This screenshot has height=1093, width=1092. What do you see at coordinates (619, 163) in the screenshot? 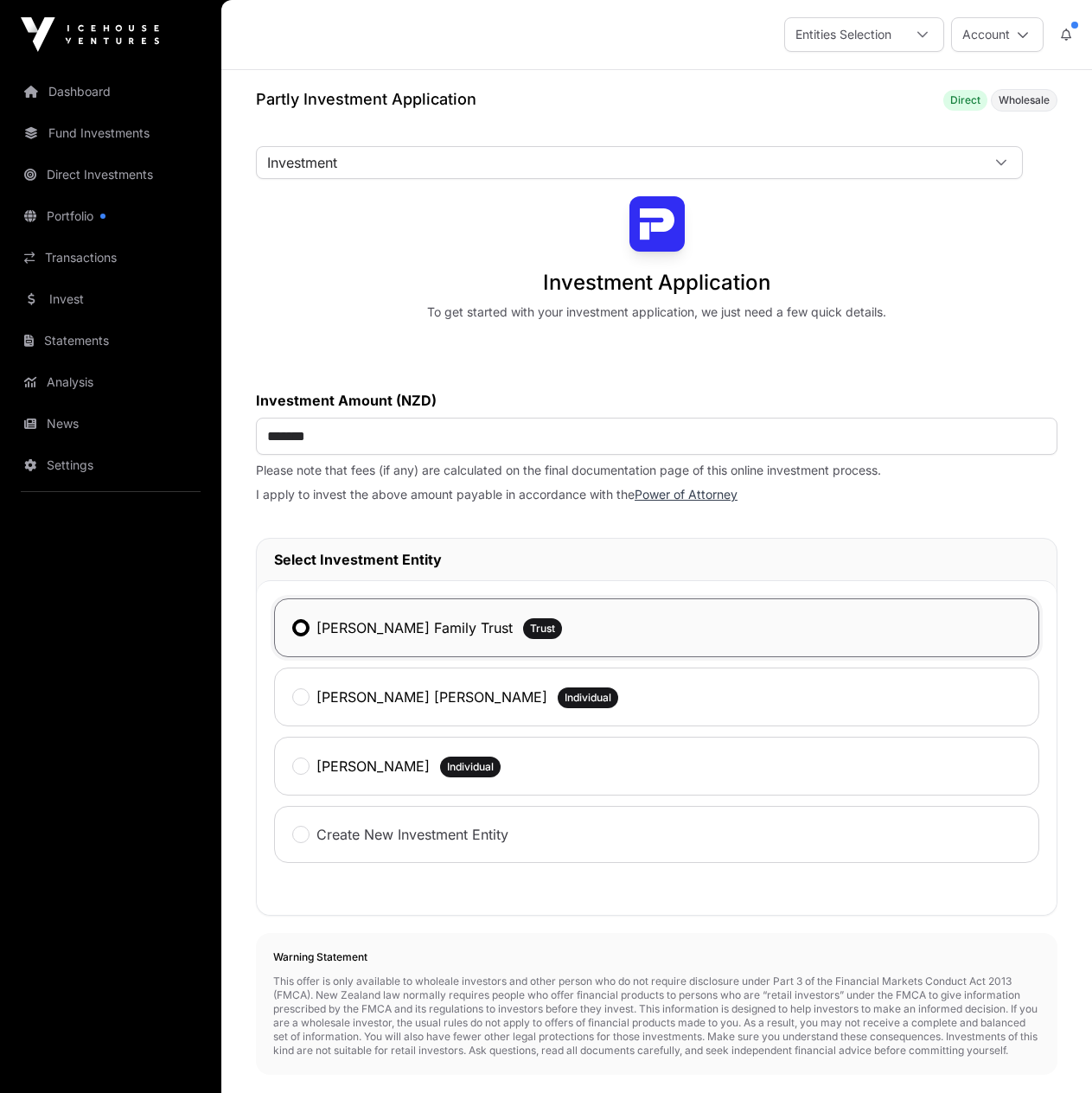
I see `span: Investment` at bounding box center [619, 163].